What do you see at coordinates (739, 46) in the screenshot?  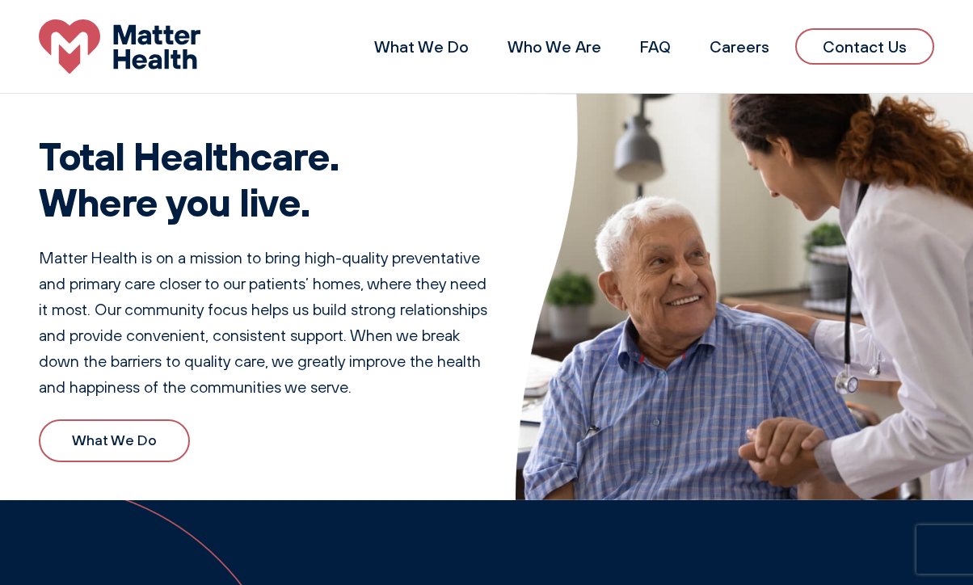 I see `a: Careers` at bounding box center [739, 46].